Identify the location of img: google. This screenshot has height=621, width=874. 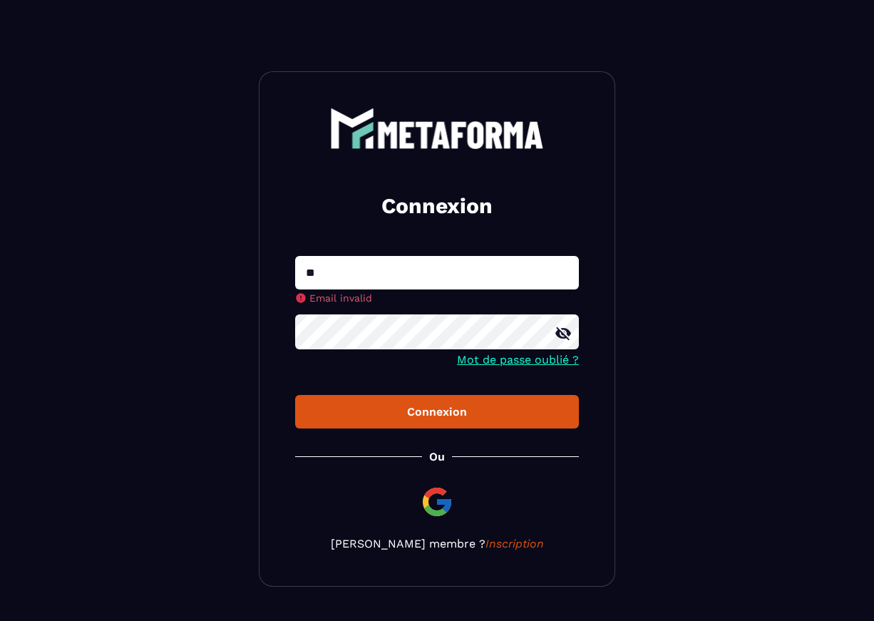
(437, 502).